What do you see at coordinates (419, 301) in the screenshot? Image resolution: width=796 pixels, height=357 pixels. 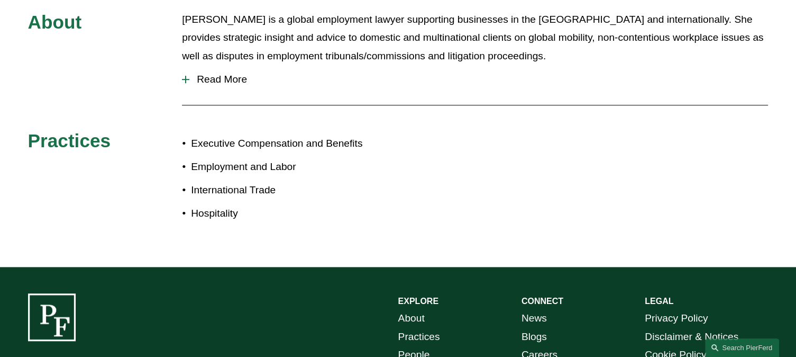 I see `strong: EXPLORE` at bounding box center [419, 301].